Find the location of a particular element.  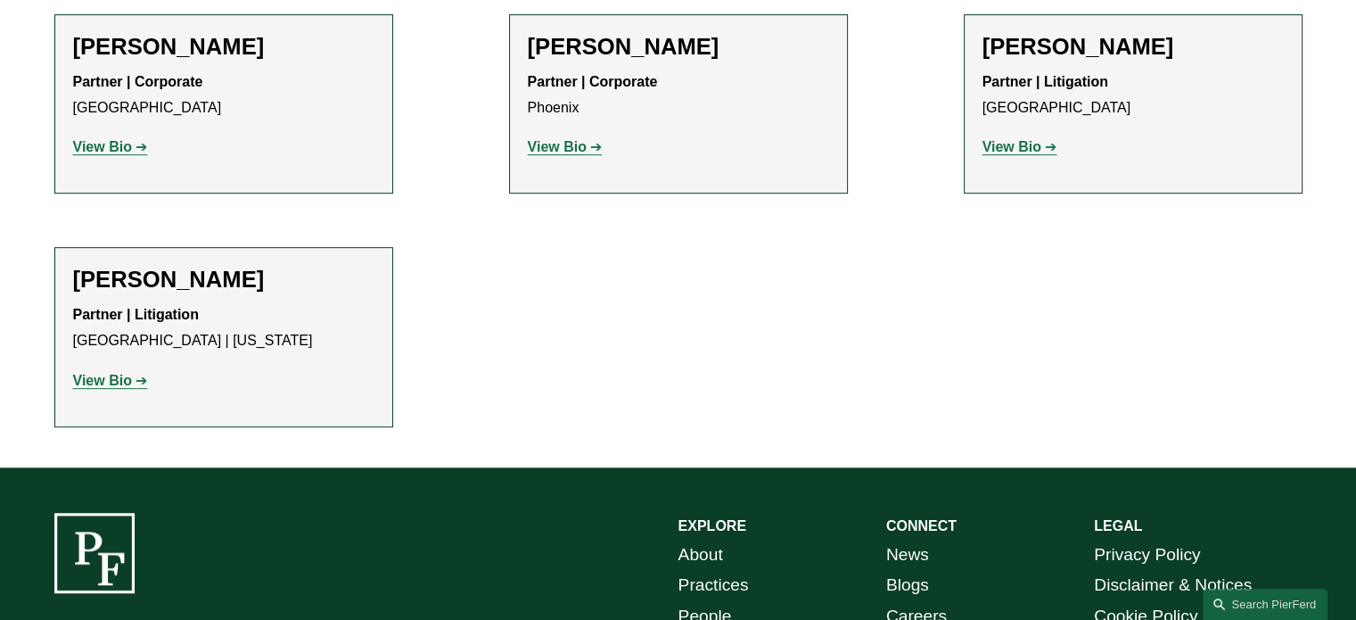

a: Practices is located at coordinates (713, 585).